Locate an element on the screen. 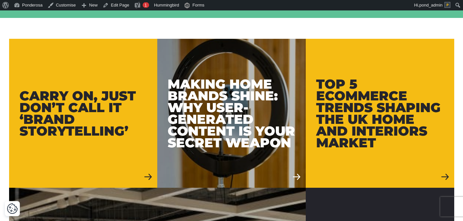 The image size is (463, 221). button: Cookie Settings is located at coordinates (12, 208).